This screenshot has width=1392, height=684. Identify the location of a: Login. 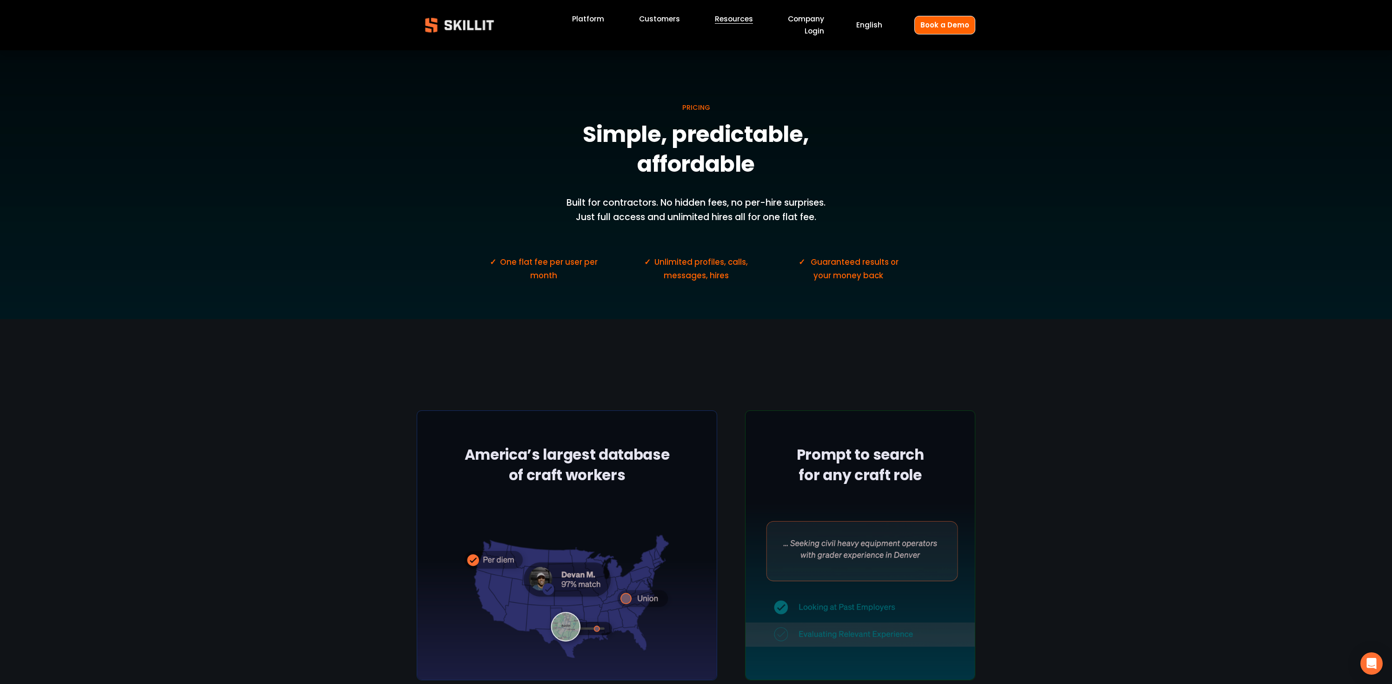
(814, 31).